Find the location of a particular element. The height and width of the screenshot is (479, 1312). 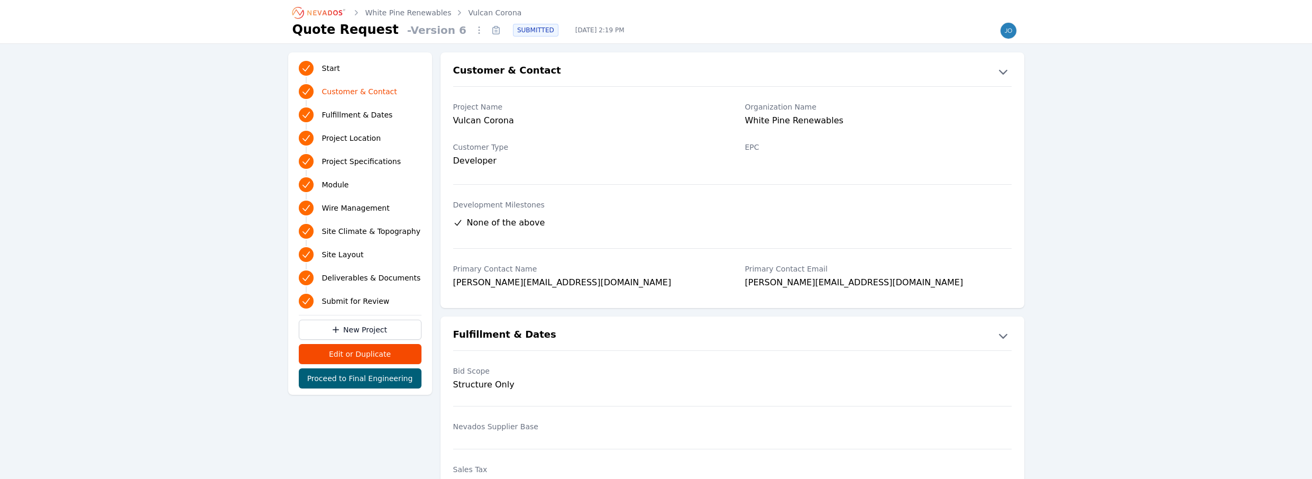

nav: Breadcrumb is located at coordinates (407, 13).